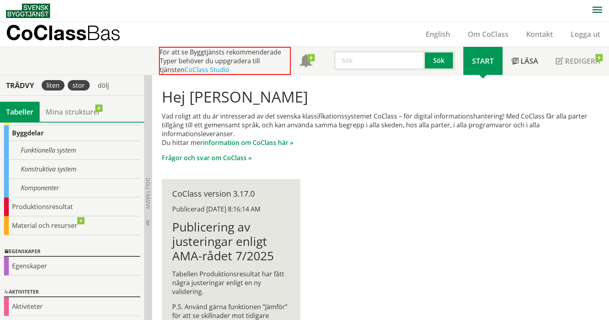 The width and height of the screenshot is (609, 320). I want to click on span: Redigera, so click(583, 61).